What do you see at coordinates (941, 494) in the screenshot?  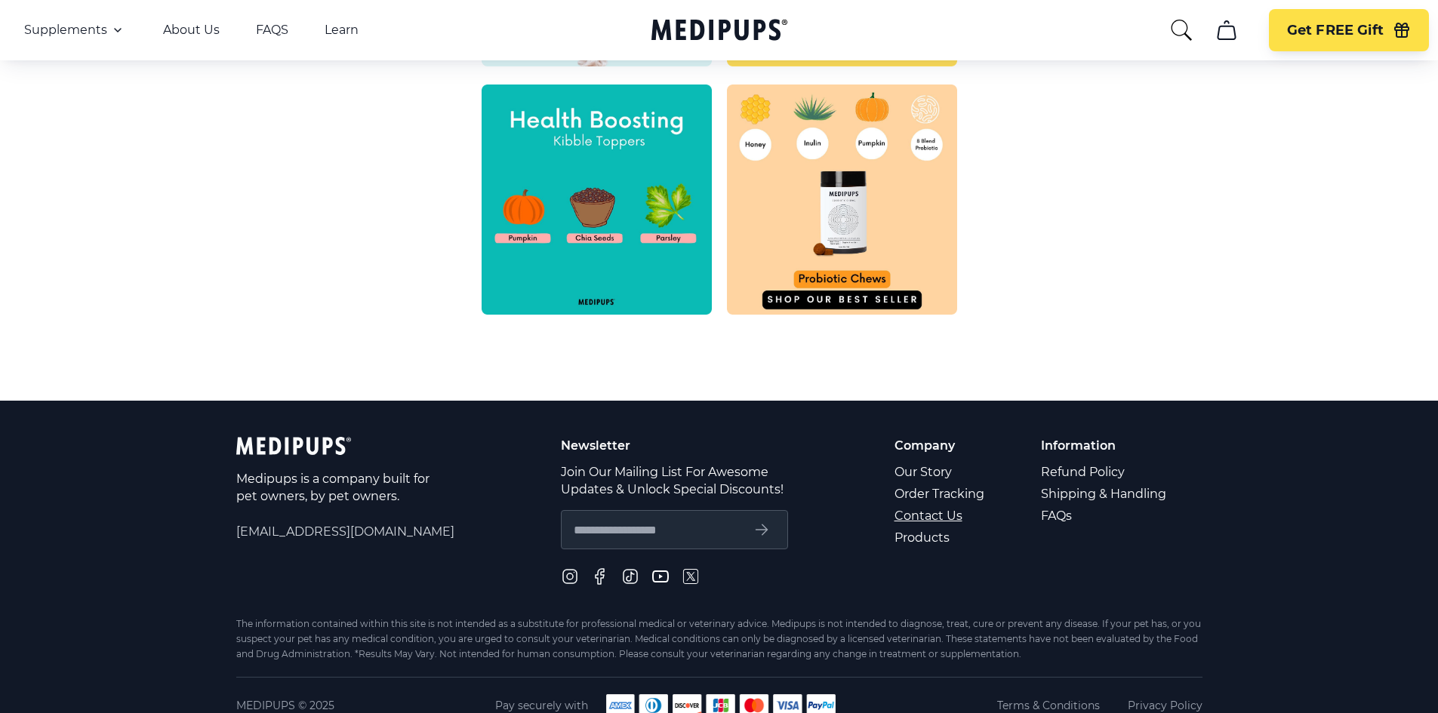 I see `a: Order Tracking` at bounding box center [941, 494].